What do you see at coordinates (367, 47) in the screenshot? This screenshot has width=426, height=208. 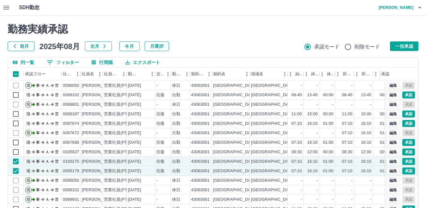 I see `span: 削除モード` at bounding box center [367, 47].